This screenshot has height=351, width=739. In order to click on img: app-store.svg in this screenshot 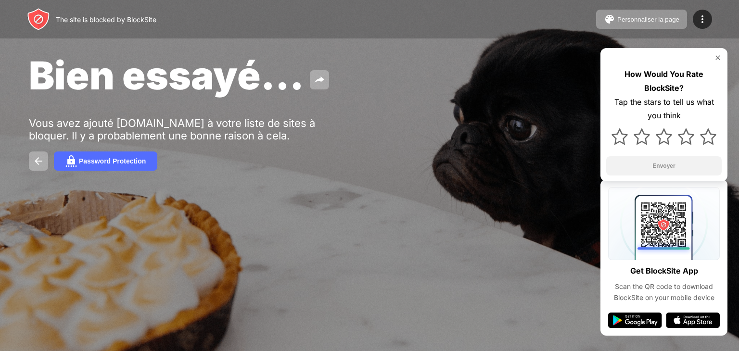, I will do `click(693, 321)`.